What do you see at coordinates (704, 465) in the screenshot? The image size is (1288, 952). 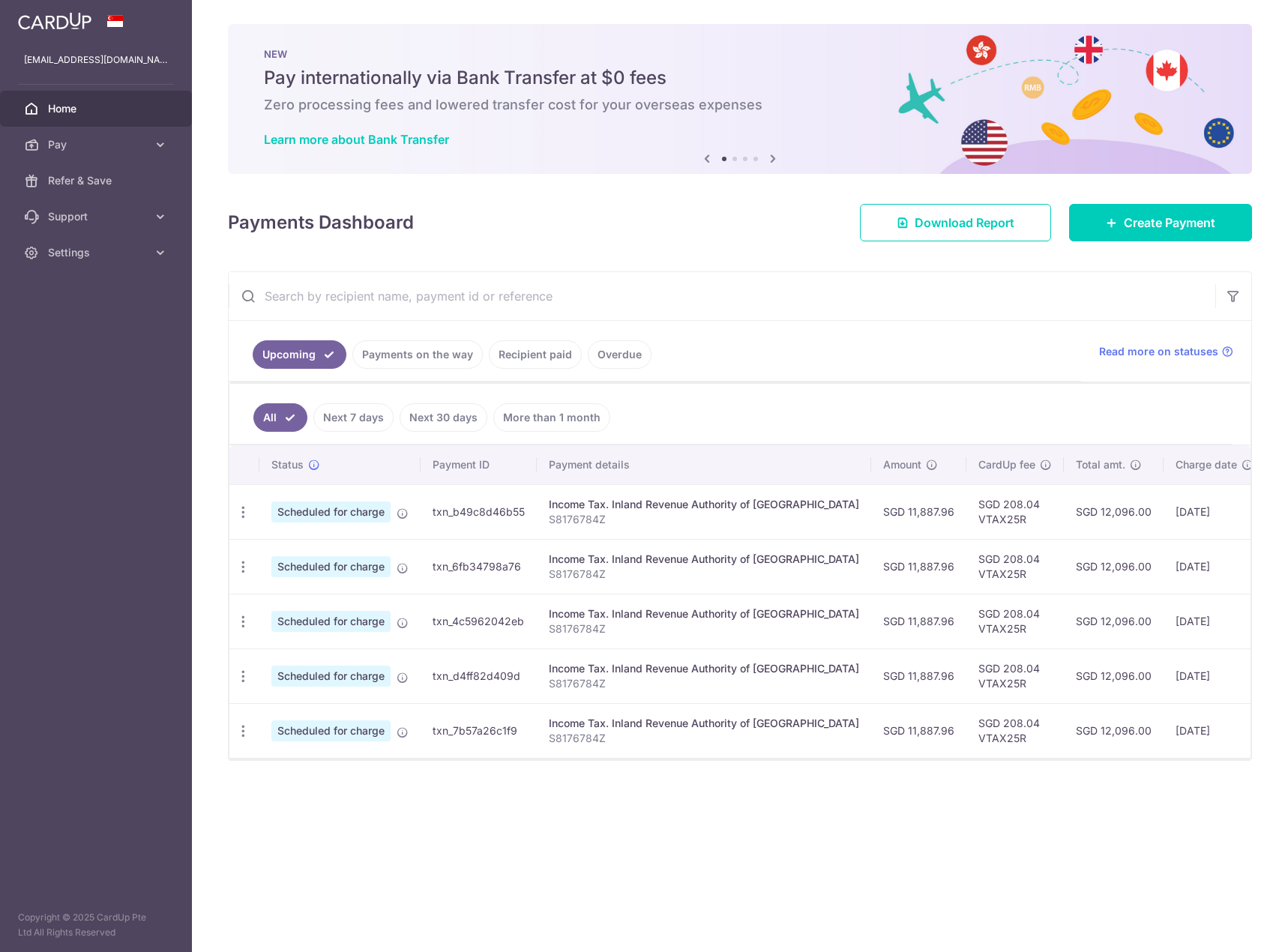 I see `th: Payment details` at bounding box center [704, 465].